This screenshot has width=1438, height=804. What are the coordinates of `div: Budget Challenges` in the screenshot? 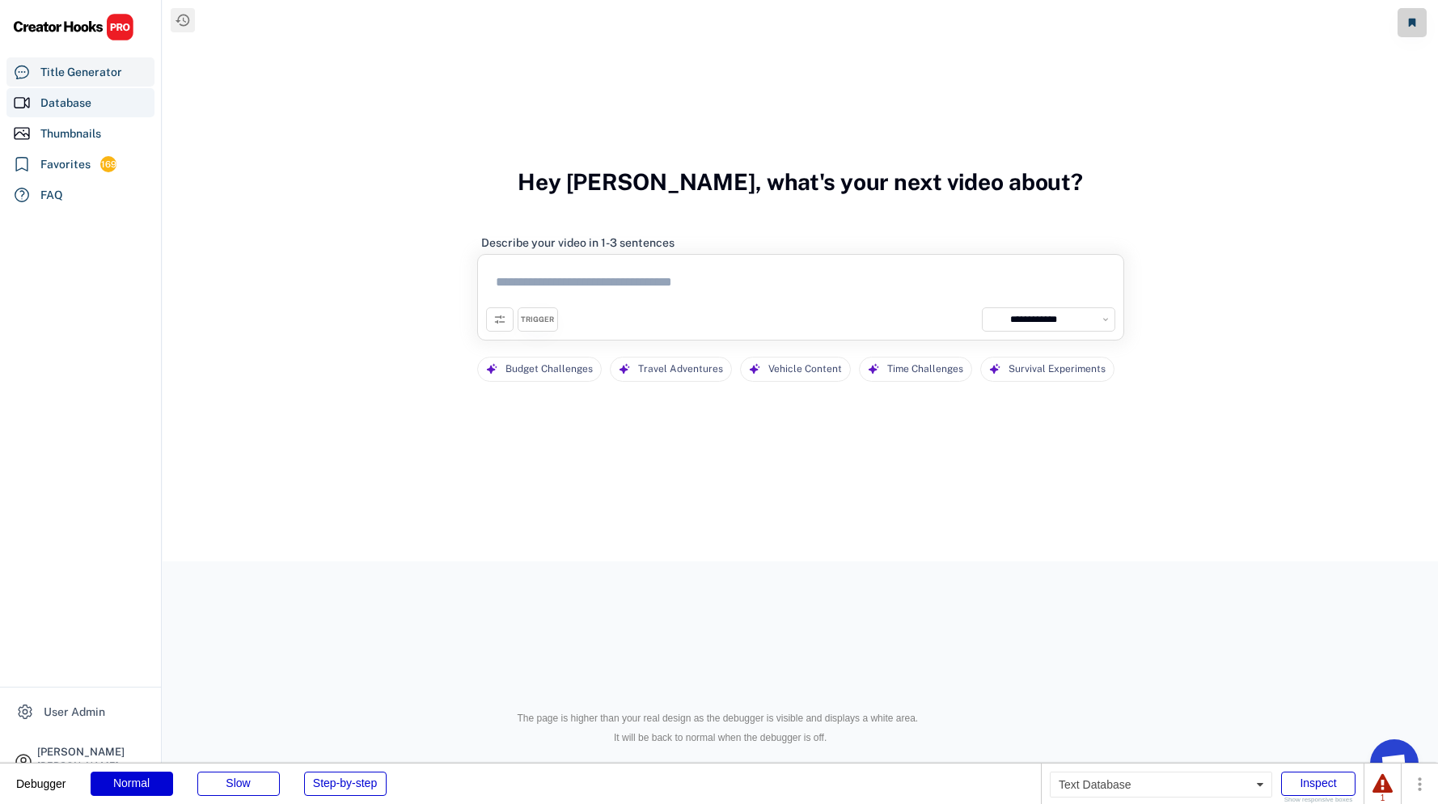 It's located at (549, 369).